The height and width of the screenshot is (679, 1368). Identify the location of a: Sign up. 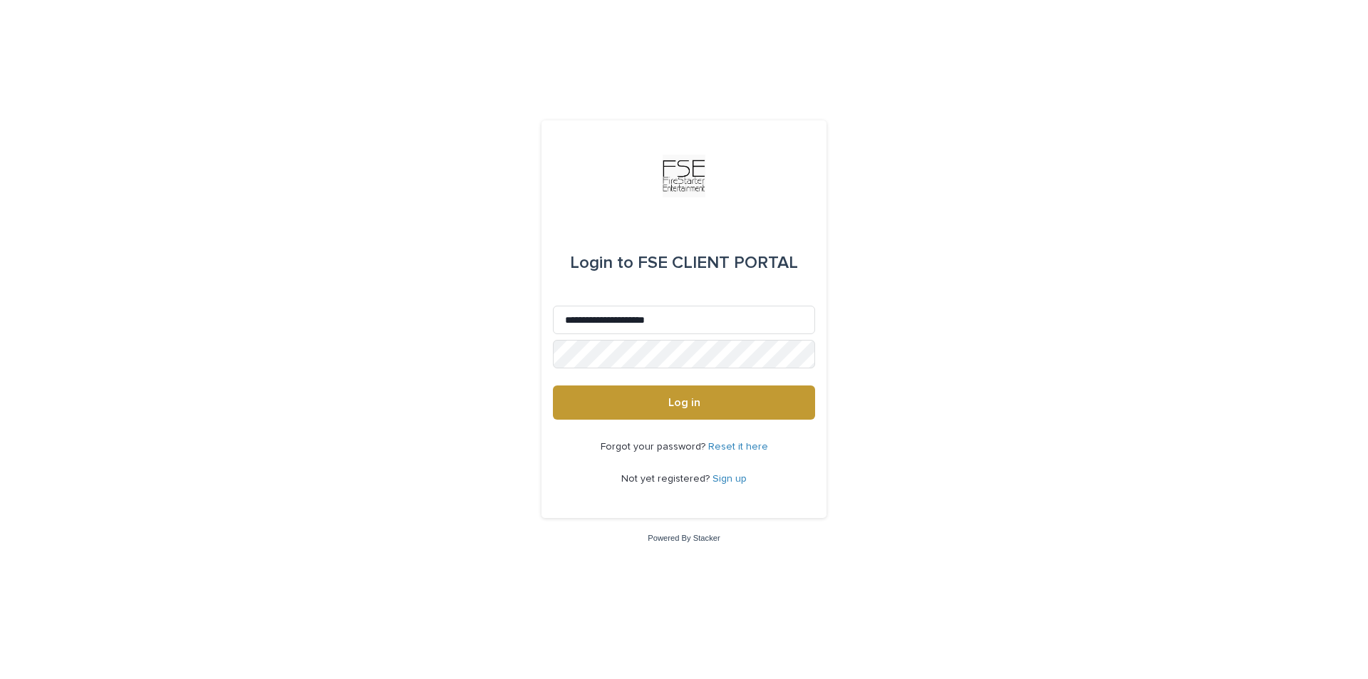
(730, 479).